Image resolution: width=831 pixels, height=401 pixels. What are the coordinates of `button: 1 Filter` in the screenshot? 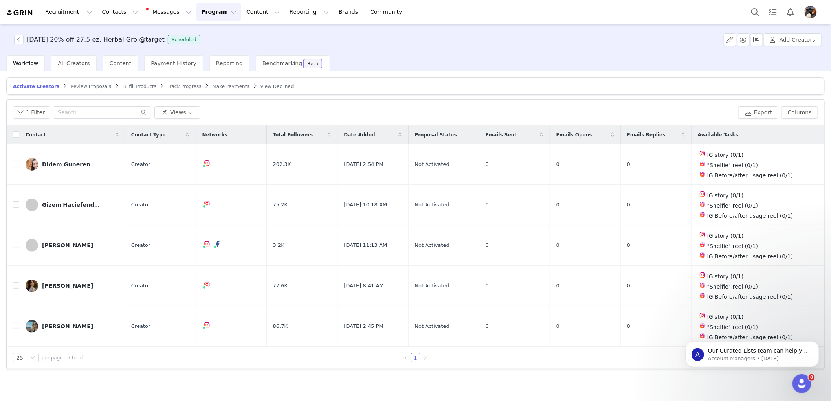 It's located at (31, 112).